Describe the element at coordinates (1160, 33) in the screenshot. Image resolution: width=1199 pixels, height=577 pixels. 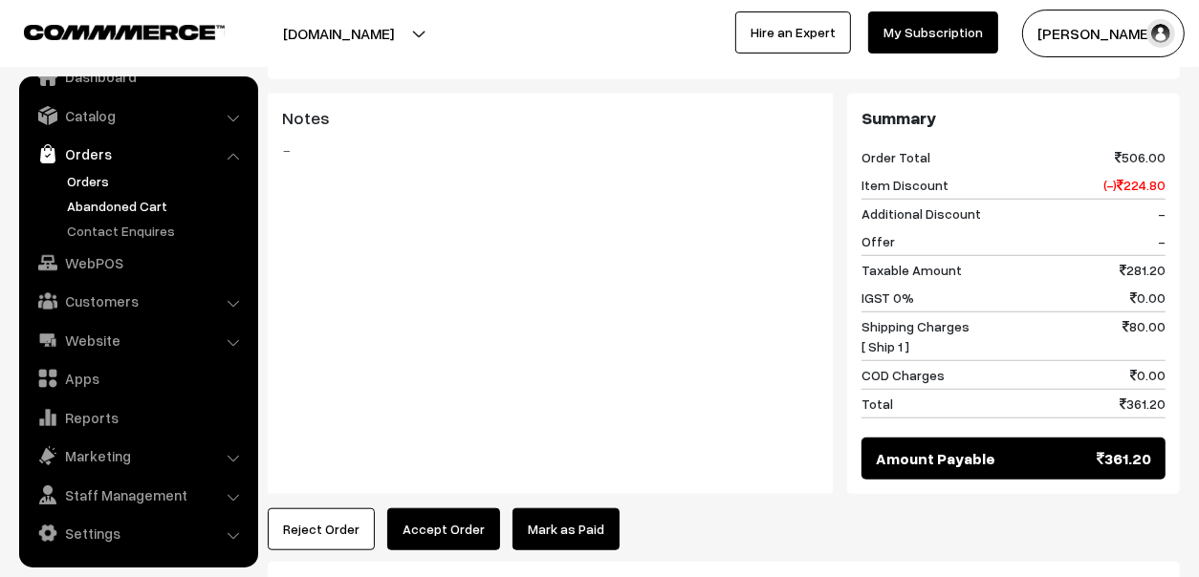
I see `img: user` at that location.